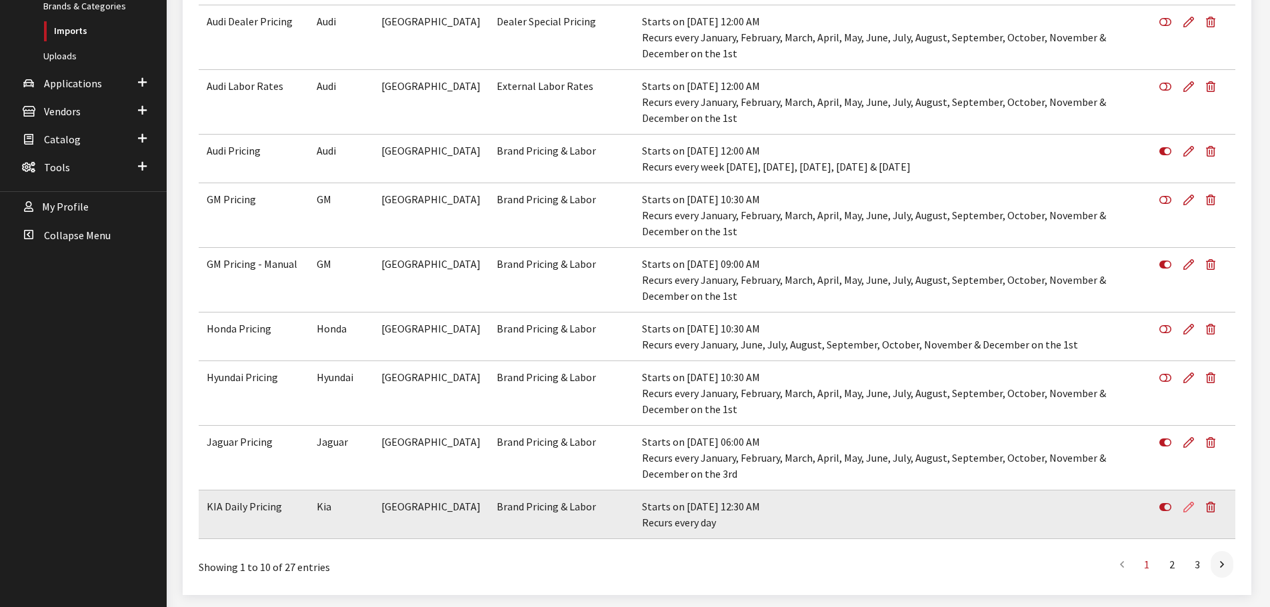 This screenshot has width=1270, height=607. What do you see at coordinates (253, 37) in the screenshot?
I see `td: Audi Dealer Pricing` at bounding box center [253, 37].